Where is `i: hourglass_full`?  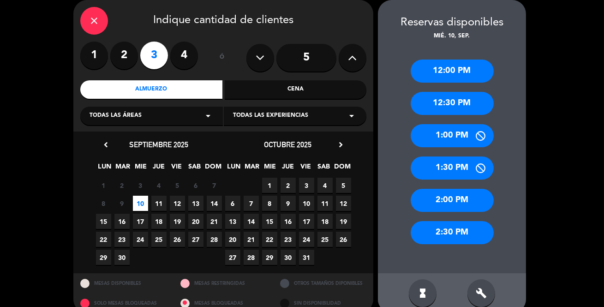
i: hourglass_full is located at coordinates (422, 293).